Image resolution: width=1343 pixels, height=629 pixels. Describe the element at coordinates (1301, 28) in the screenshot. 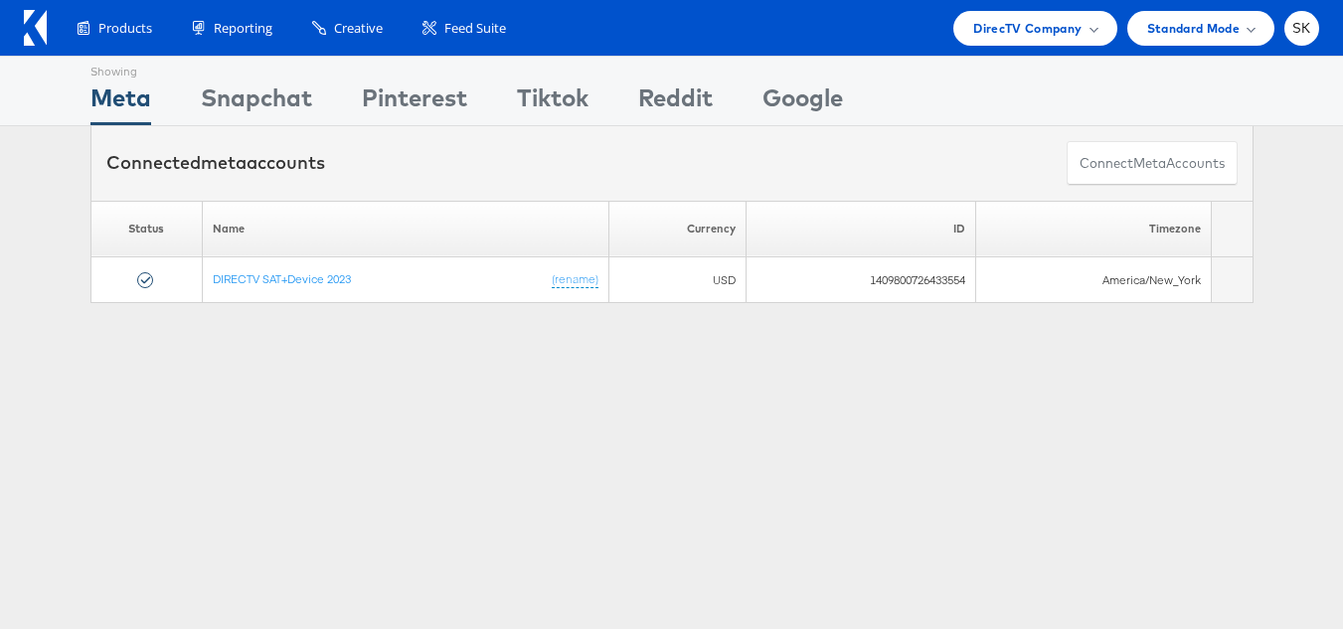

I see `span: SK` at that location.